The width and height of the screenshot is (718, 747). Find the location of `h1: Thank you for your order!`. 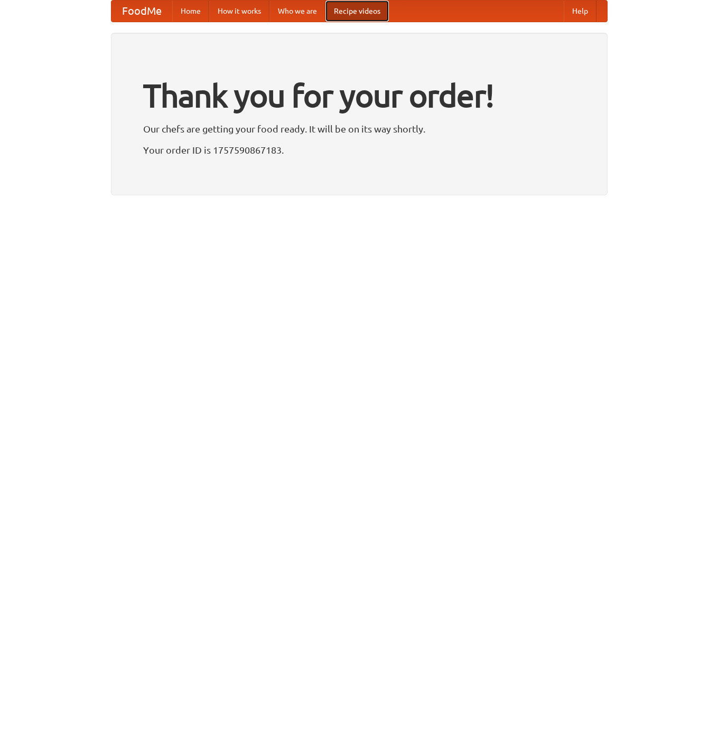

h1: Thank you for your order! is located at coordinates (359, 96).